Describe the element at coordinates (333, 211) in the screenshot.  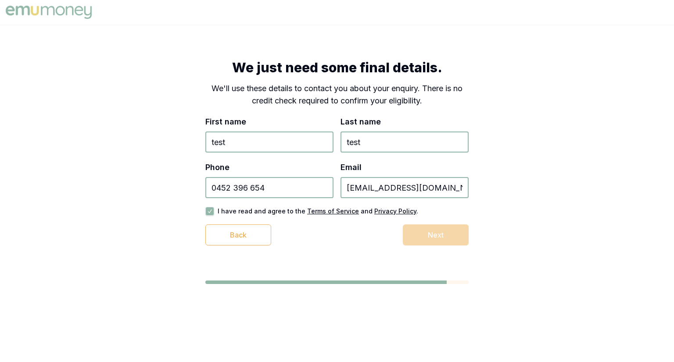
I see `a: Terms of Service` at that location.